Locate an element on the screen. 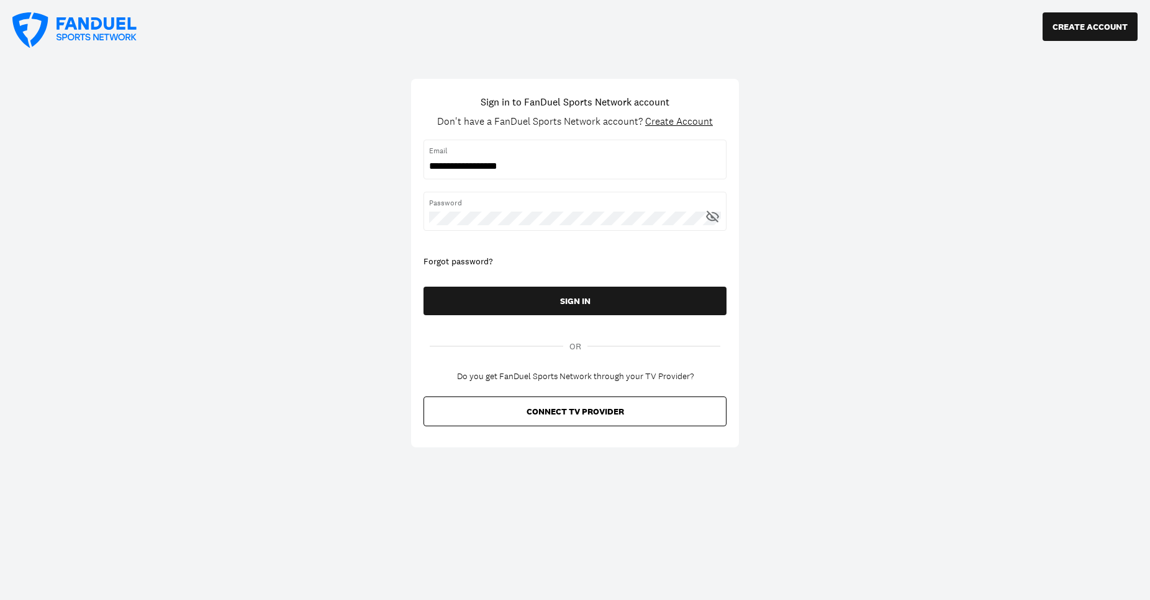  h1: Sign in to FanDuel Sports Network account is located at coordinates (575, 102).